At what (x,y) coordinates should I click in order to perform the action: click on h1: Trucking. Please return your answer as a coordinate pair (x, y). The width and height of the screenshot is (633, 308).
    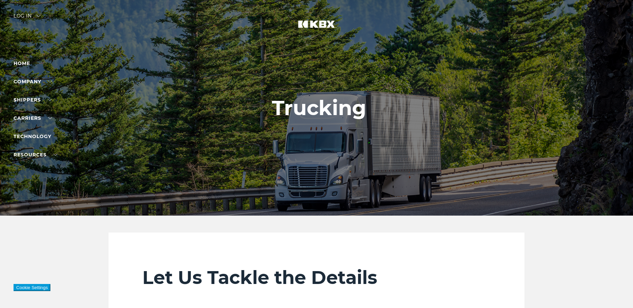
    Looking at the image, I should click on (319, 108).